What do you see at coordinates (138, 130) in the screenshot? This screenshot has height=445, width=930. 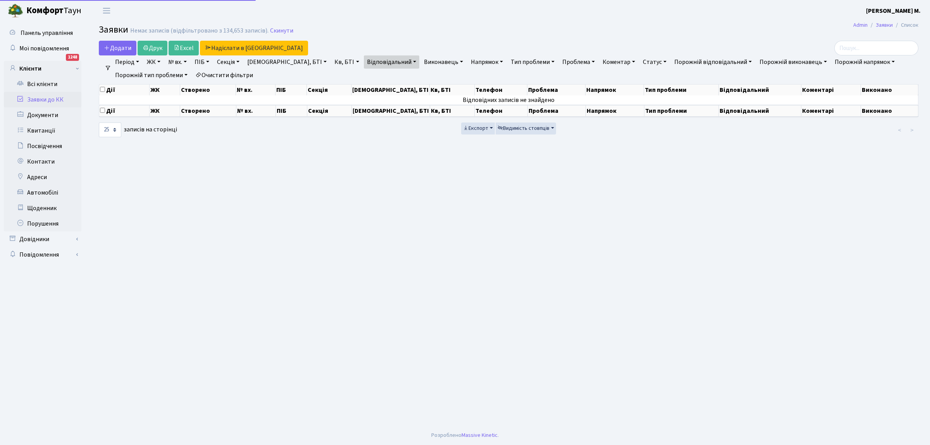 I see `label: записів на сторінці` at bounding box center [138, 130].